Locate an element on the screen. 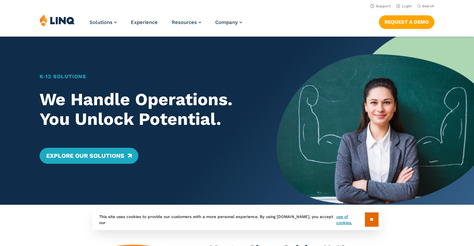 Image resolution: width=474 pixels, height=246 pixels. span: Solutions is located at coordinates (101, 22).